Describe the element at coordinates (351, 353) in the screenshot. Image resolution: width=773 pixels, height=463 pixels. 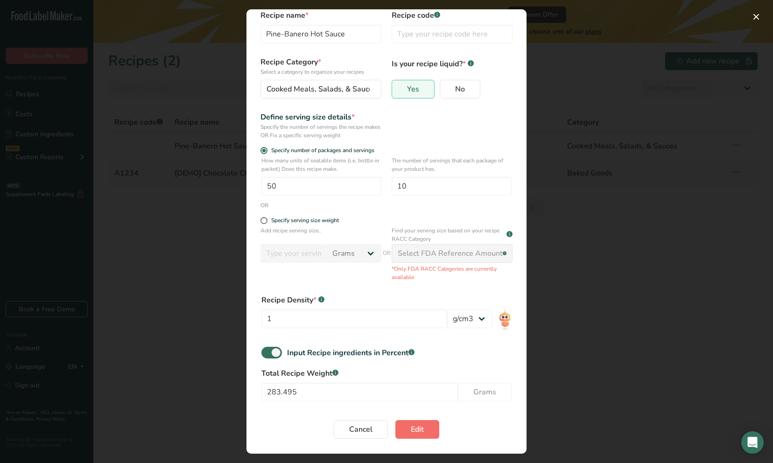
I see `div: Input Recipe ingredients in Percent` at that location.